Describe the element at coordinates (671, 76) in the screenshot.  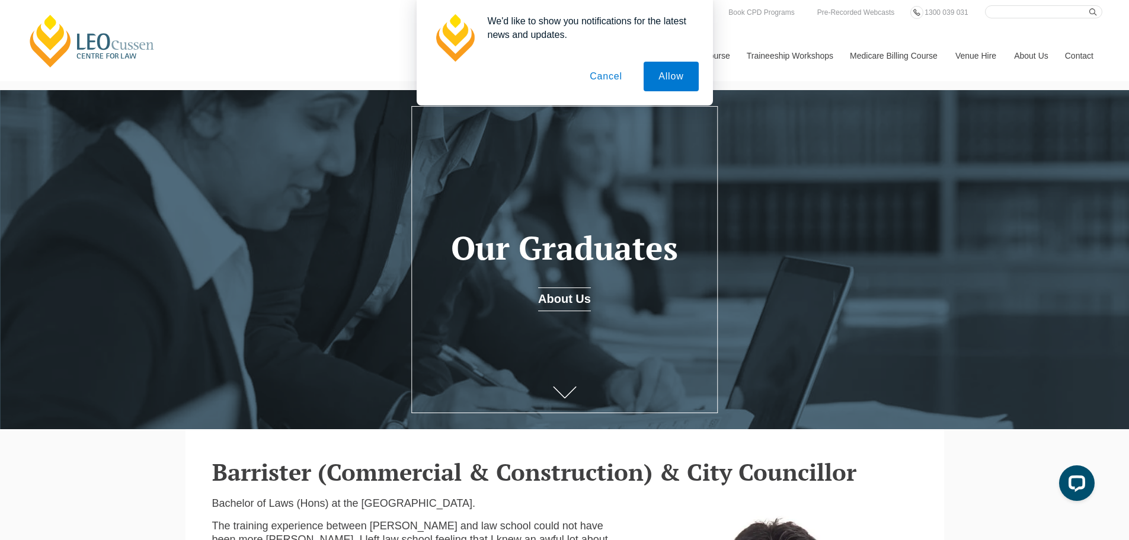
I see `button: Allow` at that location.